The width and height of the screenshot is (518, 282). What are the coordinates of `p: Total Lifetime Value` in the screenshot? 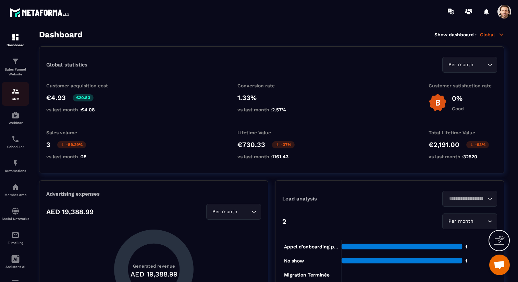 It's located at (463, 133).